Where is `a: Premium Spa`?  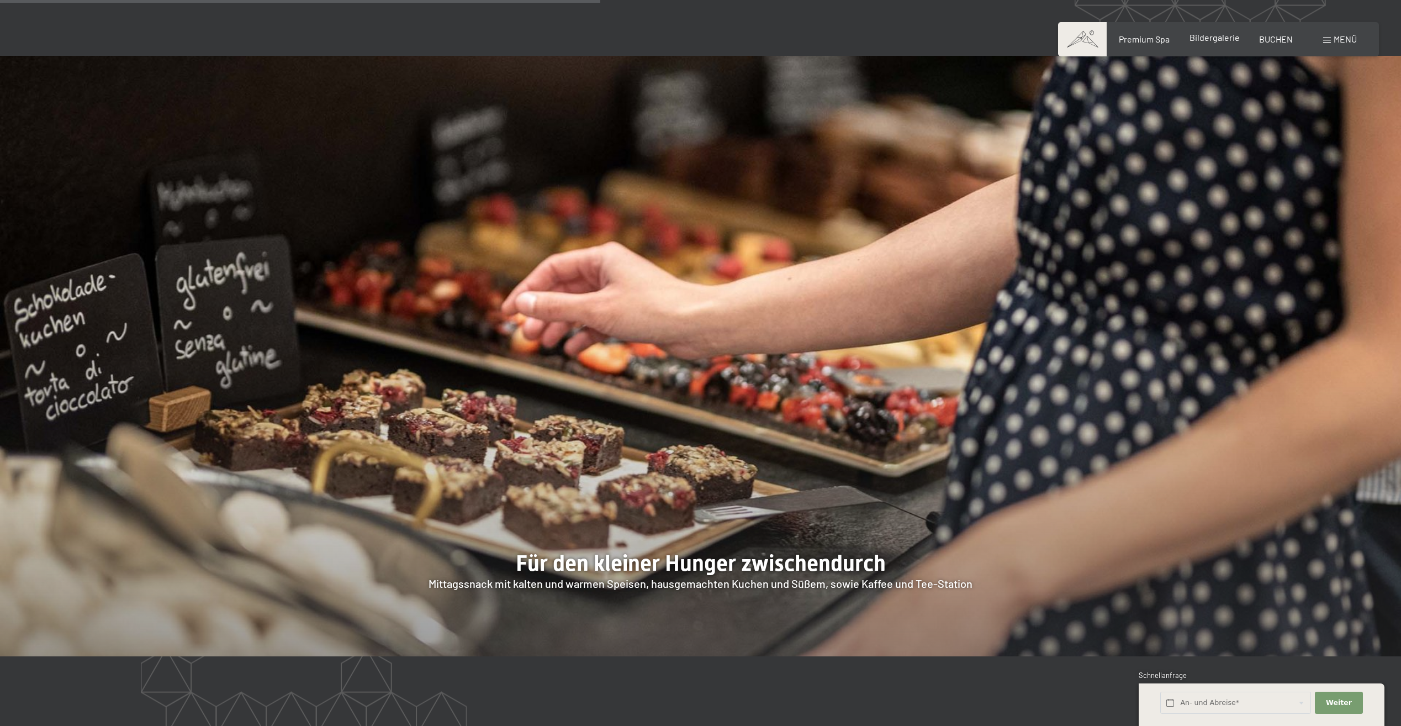 a: Premium Spa is located at coordinates (1144, 39).